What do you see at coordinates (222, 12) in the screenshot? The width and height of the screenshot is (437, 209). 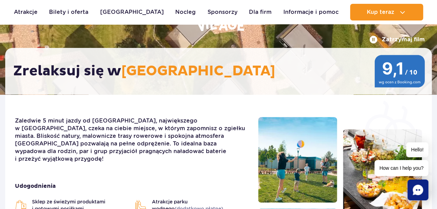 I see `a: Sponsorzy` at bounding box center [222, 12].